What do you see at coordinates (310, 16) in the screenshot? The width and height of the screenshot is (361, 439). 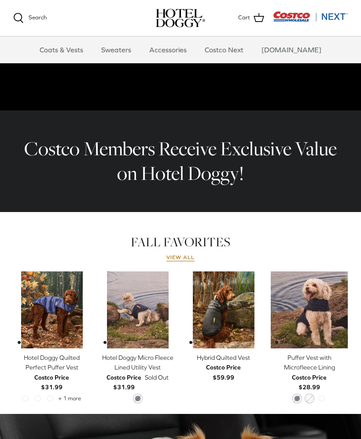 I see `img: Costco Next` at bounding box center [310, 16].